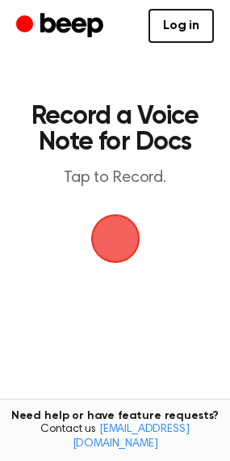 Image resolution: width=230 pixels, height=461 pixels. Describe the element at coordinates (115, 178) in the screenshot. I see `p: Tap to Record.` at that location.